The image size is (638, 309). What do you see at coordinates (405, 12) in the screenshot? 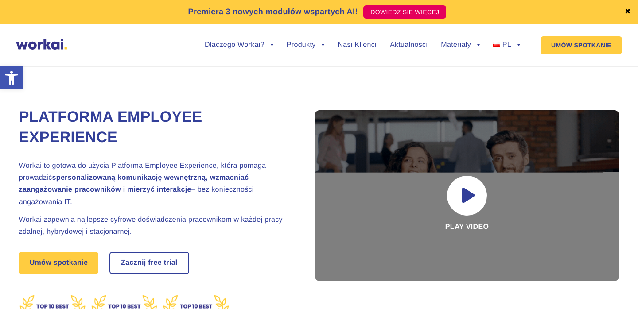
I see `a: DOWIEDZ SIĘ WIĘCEJ` at bounding box center [405, 12].